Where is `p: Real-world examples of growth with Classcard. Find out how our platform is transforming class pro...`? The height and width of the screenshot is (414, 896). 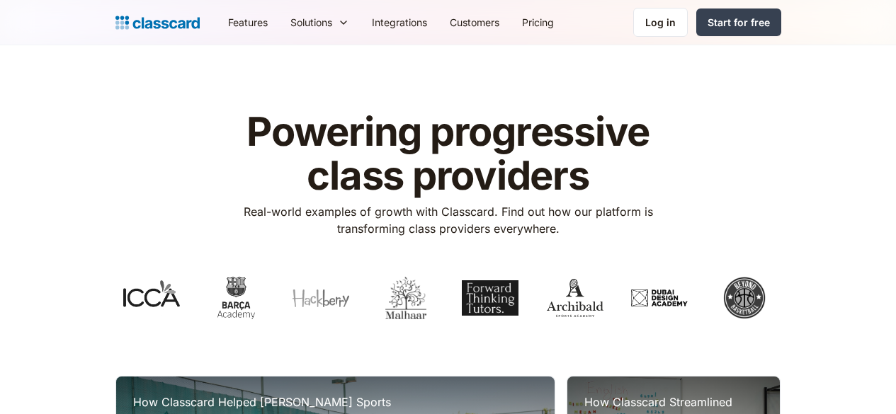
p: Real-world examples of growth with Classcard. Find out how our platform is transforming class pro... is located at coordinates (448, 220).